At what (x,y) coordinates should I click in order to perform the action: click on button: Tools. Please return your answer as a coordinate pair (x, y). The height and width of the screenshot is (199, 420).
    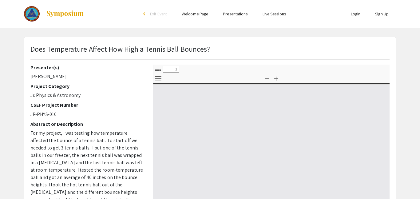
    Looking at the image, I should click on (158, 78).